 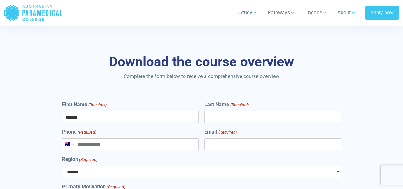 I want to click on label: Last Name, so click(x=226, y=105).